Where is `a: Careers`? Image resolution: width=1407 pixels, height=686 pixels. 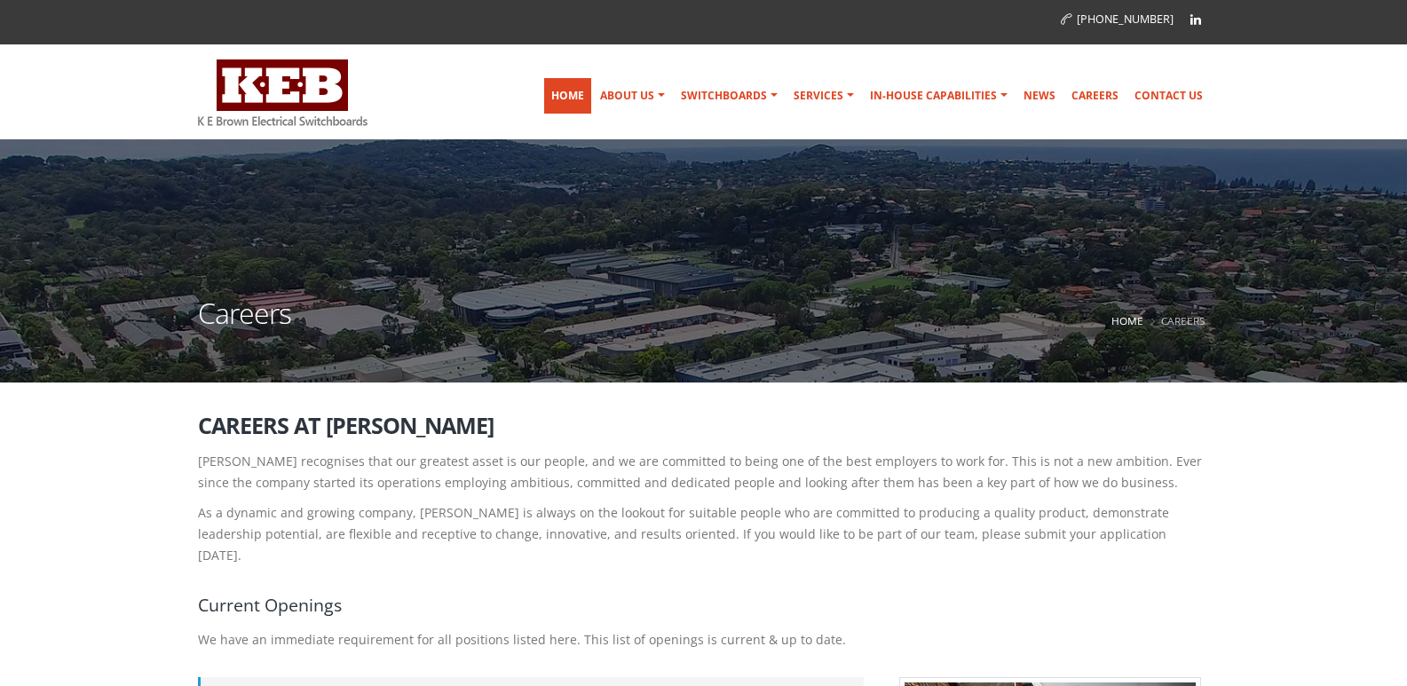 a: Careers is located at coordinates (1094, 96).